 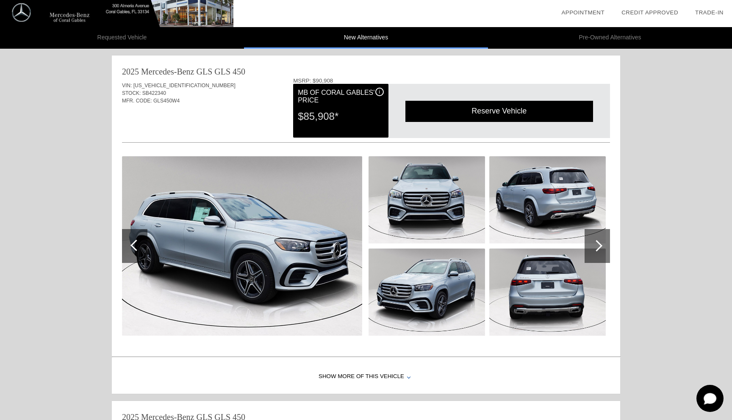 I want to click on div: GLS 450, so click(x=230, y=72).